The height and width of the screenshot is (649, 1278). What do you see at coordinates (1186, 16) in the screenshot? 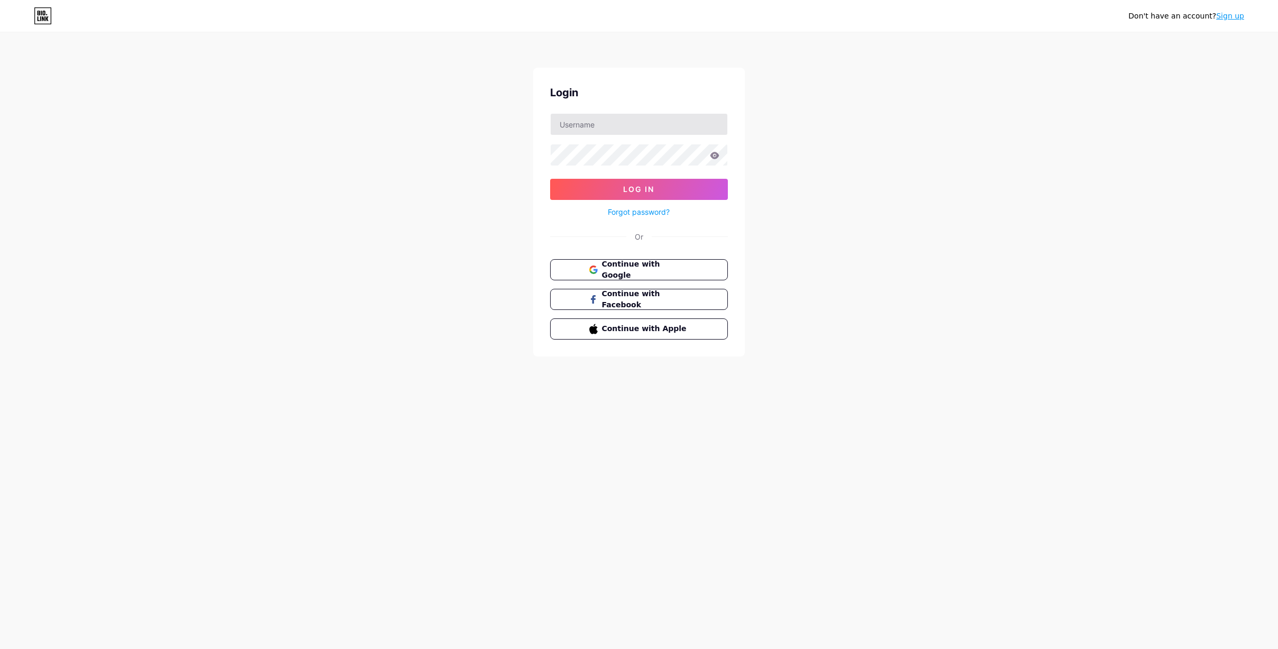
I see `div: Don't have an account?` at bounding box center [1186, 16].